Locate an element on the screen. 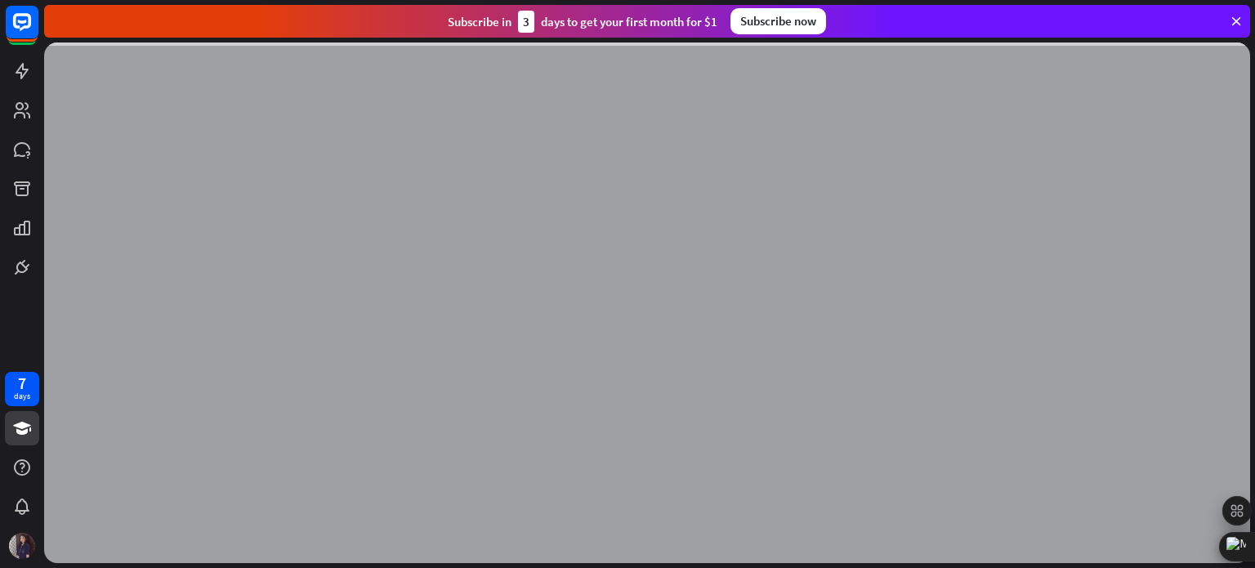 The width and height of the screenshot is (1255, 568). div: Subscribe in days to get your first month for $1 is located at coordinates (583, 21).